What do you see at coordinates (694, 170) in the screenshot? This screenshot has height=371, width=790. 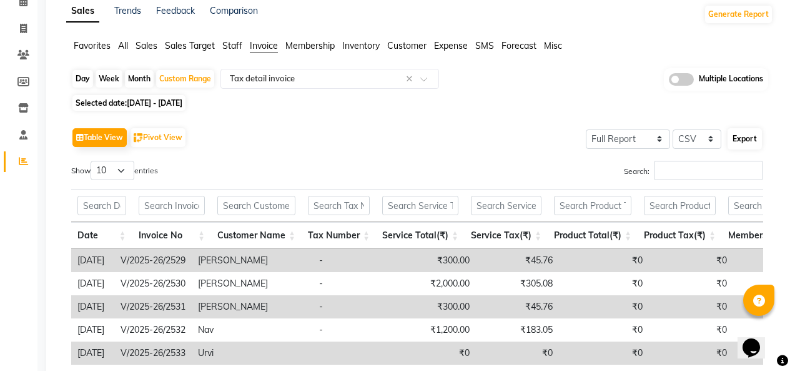 I see `label: Search:` at bounding box center [694, 170].